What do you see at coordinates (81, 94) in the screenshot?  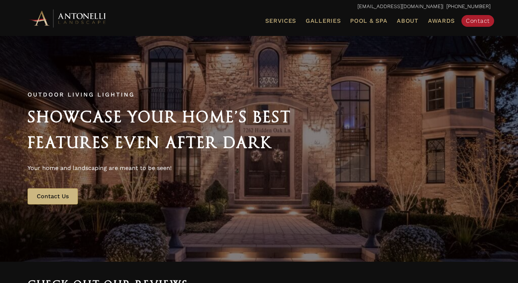 I see `span: Outdoor Living Lighting` at bounding box center [81, 94].